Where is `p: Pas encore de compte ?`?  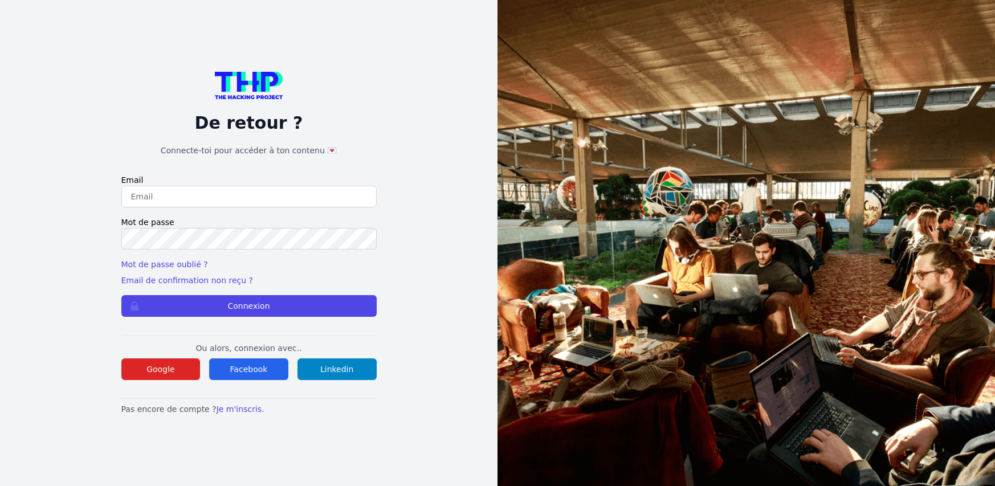
p: Pas encore de compte ? is located at coordinates (249, 409).